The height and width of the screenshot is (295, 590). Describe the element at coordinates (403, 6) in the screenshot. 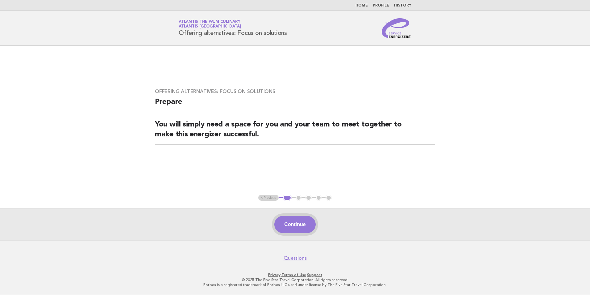

I see `a: History` at that location.